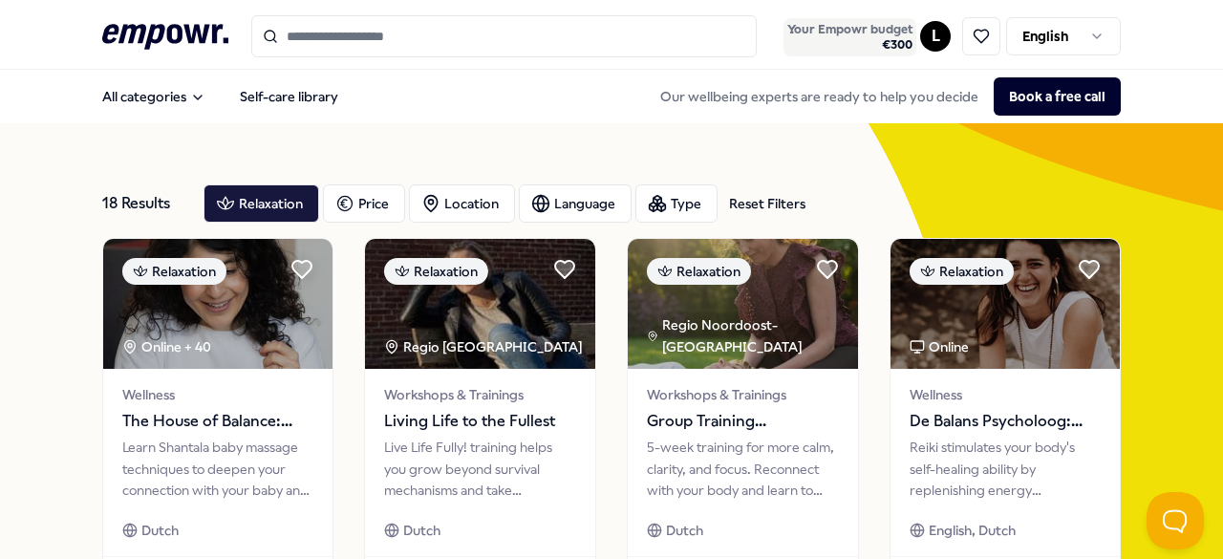 This screenshot has width=1223, height=559. Describe the element at coordinates (850, 30) in the screenshot. I see `span: Your Empowr budget` at that location.